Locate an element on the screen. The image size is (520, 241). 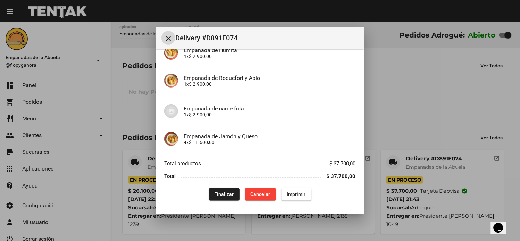
img: d59fadef-f63f-4083-8943-9e902174ec49.jpg is located at coordinates (171, 81).